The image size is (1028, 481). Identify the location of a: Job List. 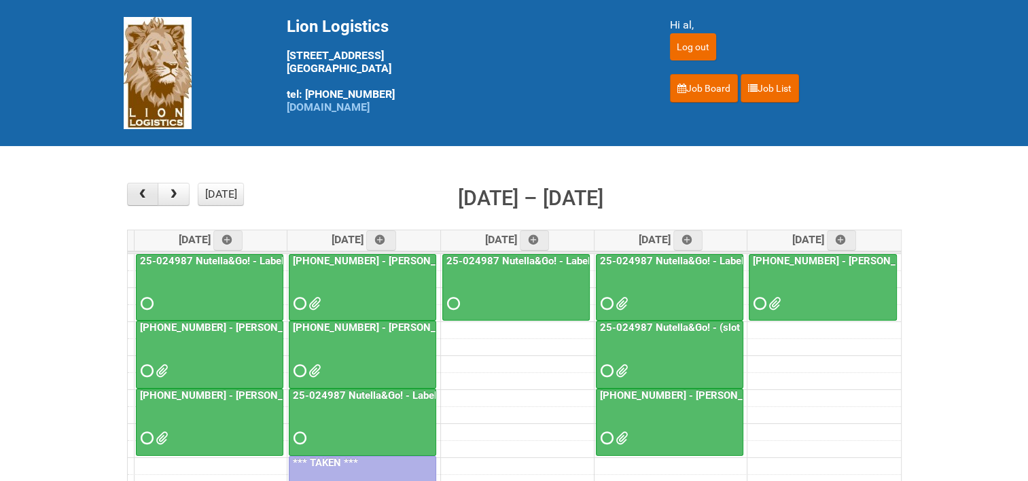
(770, 88).